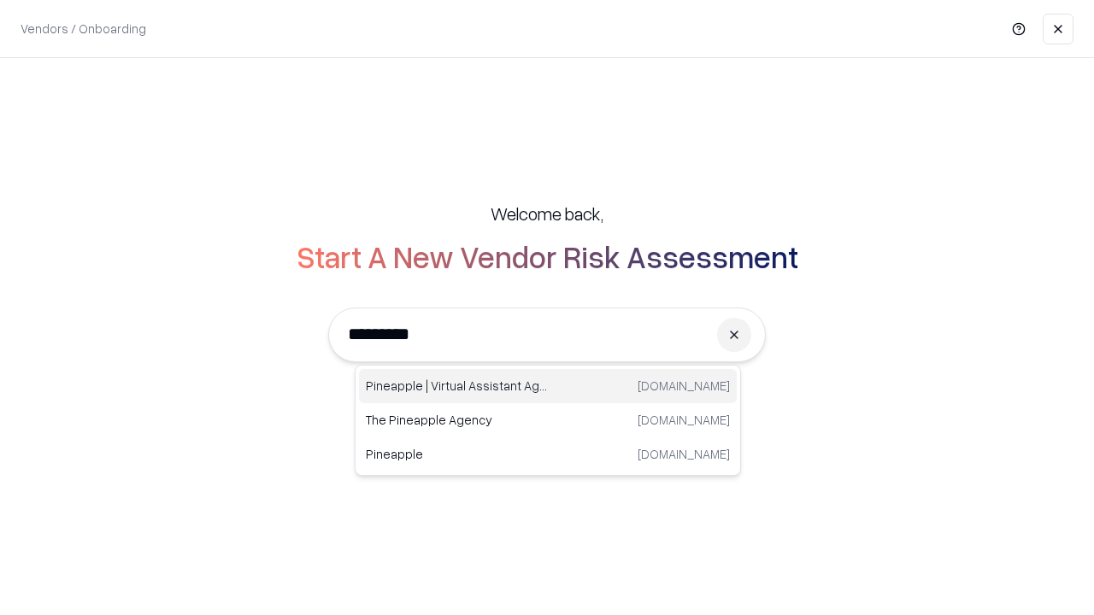 Image resolution: width=1094 pixels, height=615 pixels. Describe the element at coordinates (456, 454) in the screenshot. I see `p: Pineapple` at that location.